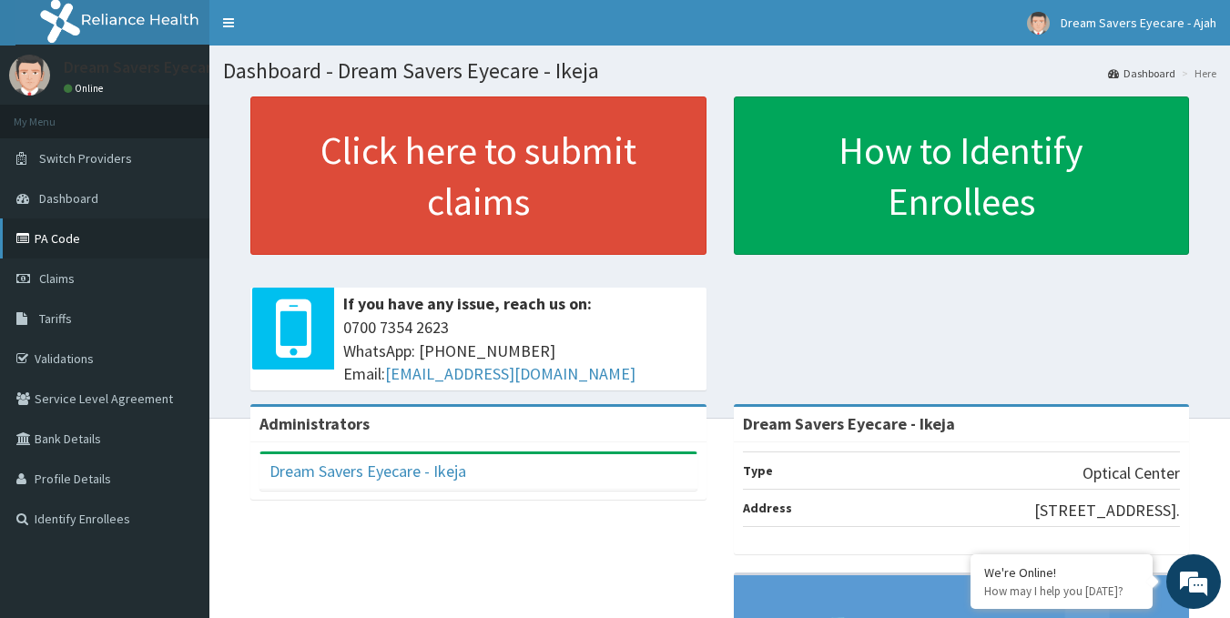  I want to click on b: Address, so click(768, 508).